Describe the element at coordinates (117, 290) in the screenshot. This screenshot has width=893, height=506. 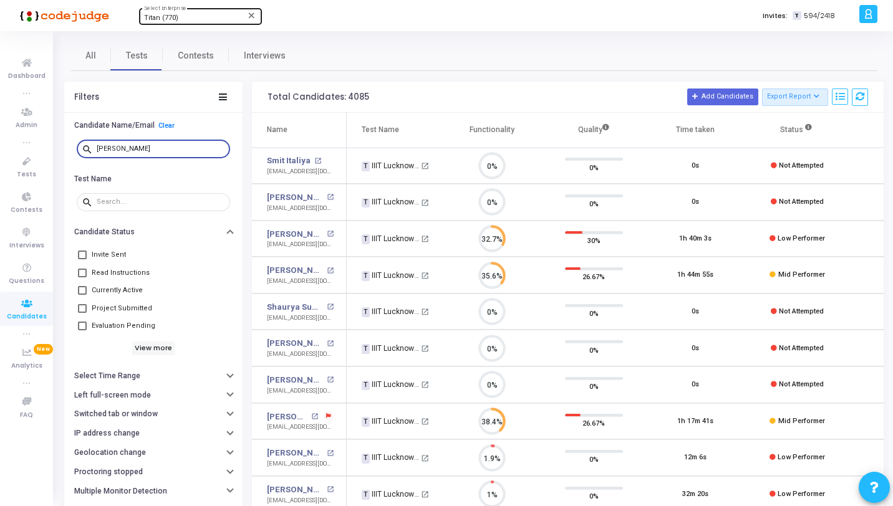
I see `span: Currently Active` at that location.